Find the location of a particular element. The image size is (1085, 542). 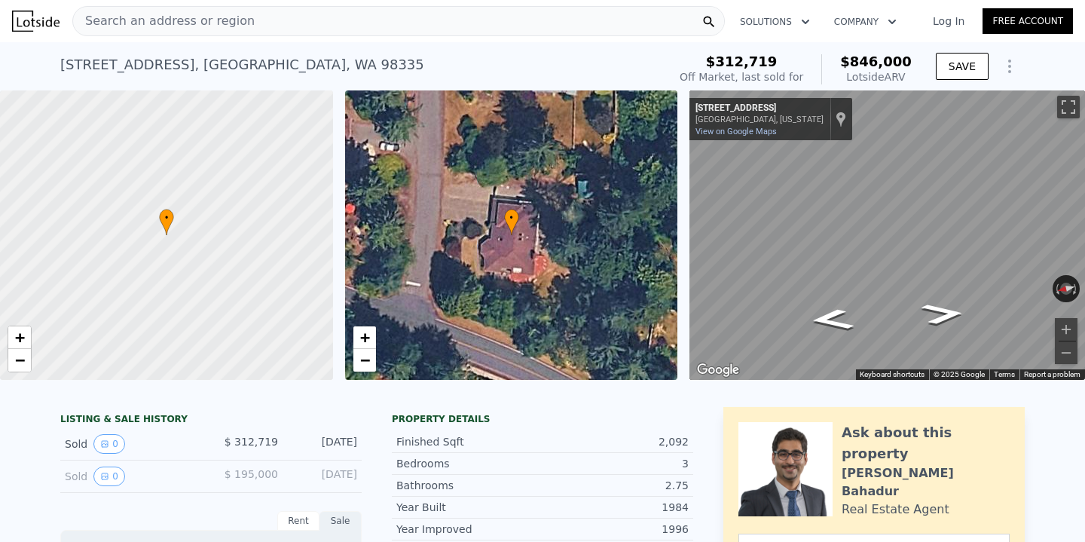

span: Search an address or region is located at coordinates (164, 21).